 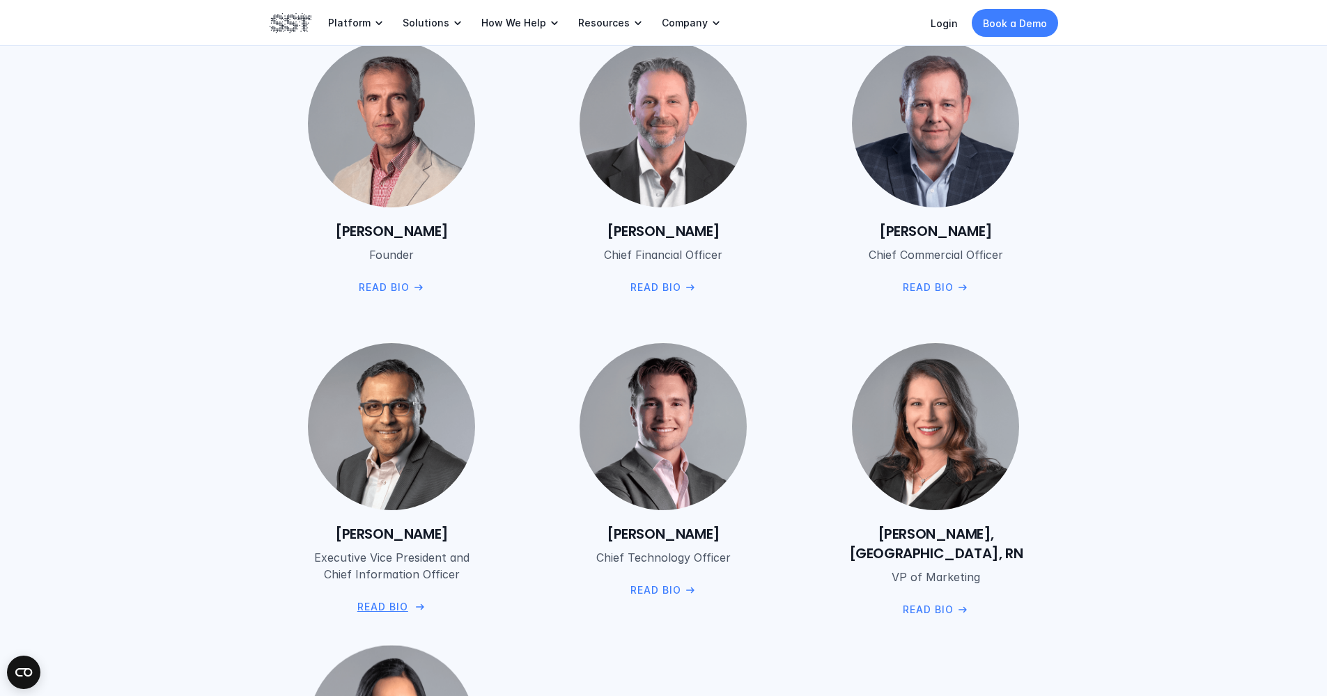 I want to click on p: Book a Demo, so click(x=1015, y=23).